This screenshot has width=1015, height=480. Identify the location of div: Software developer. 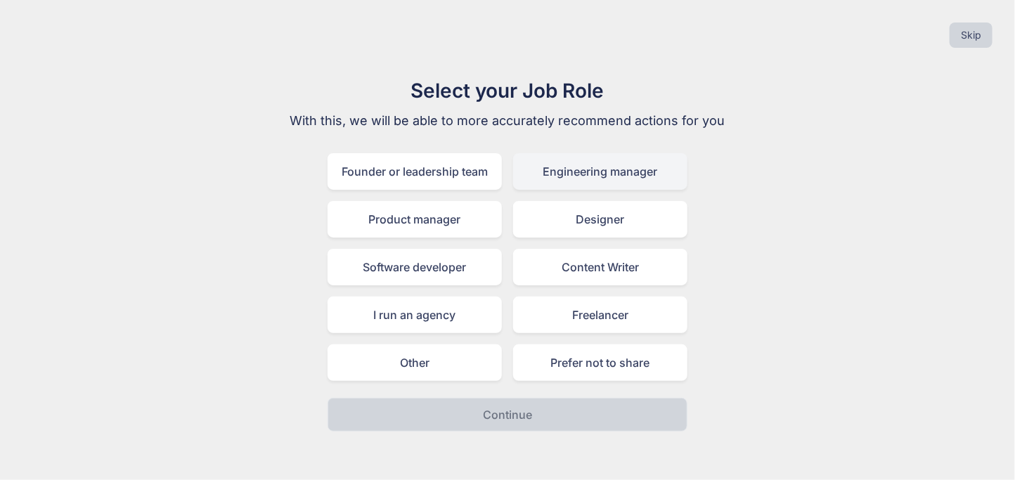
(415, 267).